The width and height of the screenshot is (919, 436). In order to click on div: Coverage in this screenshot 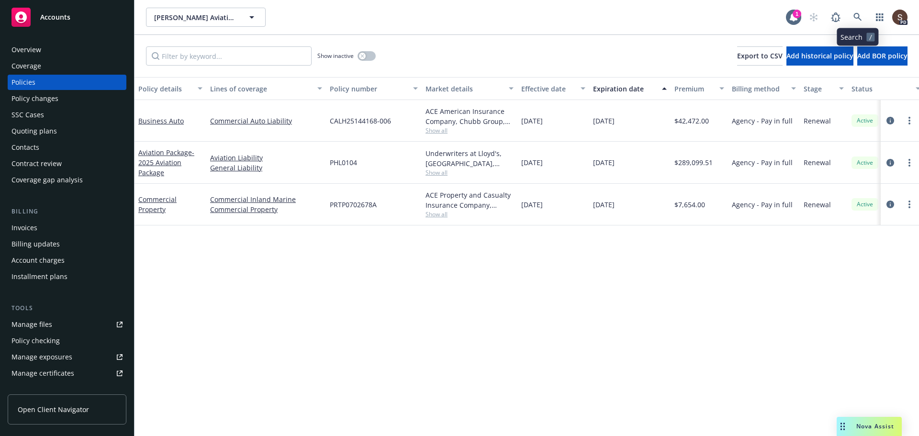, I will do `click(26, 66)`.